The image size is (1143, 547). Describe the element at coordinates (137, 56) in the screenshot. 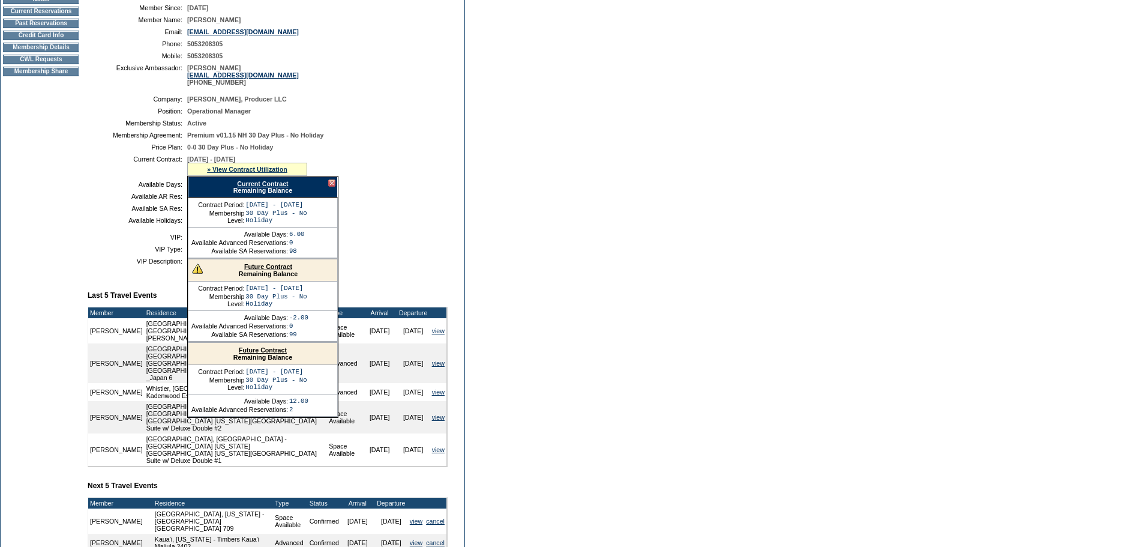

I see `td: Mobile:` at that location.